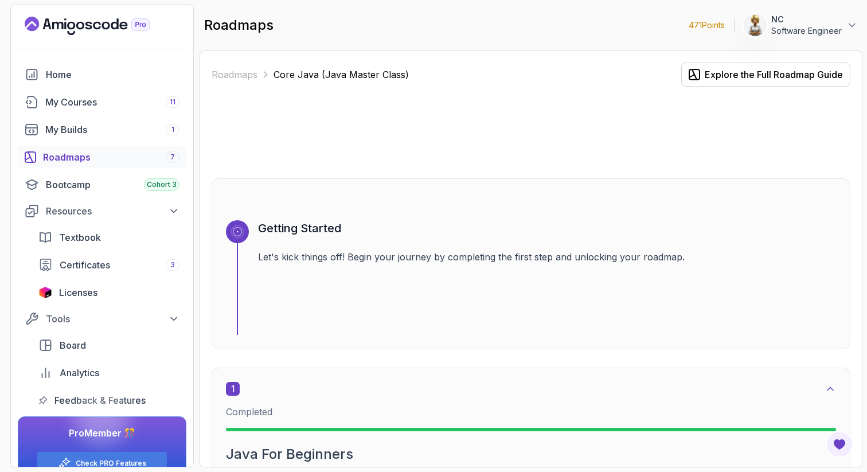 Image resolution: width=867 pixels, height=472 pixels. Describe the element at coordinates (706, 25) in the screenshot. I see `p: 471 Points` at that location.